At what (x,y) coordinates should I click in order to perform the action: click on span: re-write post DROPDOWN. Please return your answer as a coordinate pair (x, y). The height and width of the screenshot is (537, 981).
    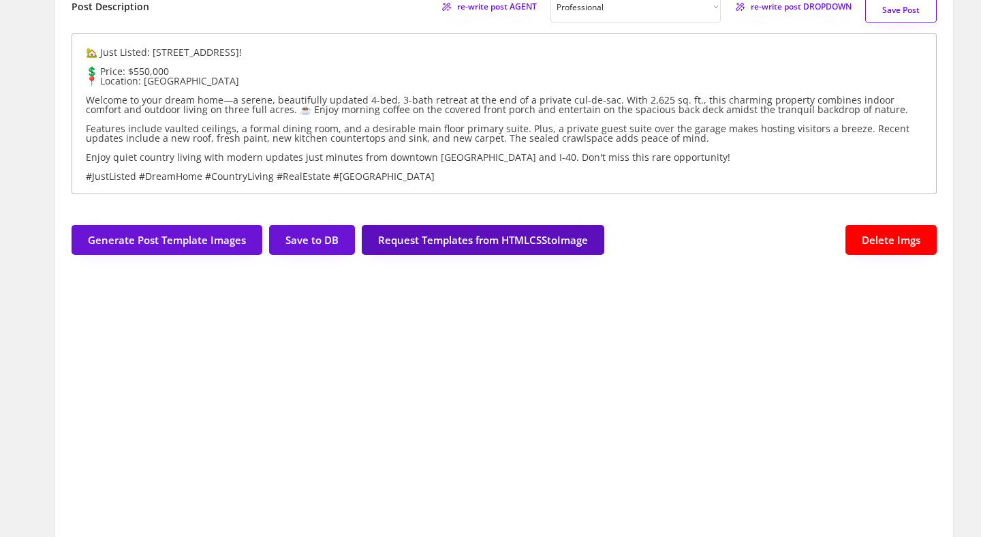
    Looking at the image, I should click on (801, 7).